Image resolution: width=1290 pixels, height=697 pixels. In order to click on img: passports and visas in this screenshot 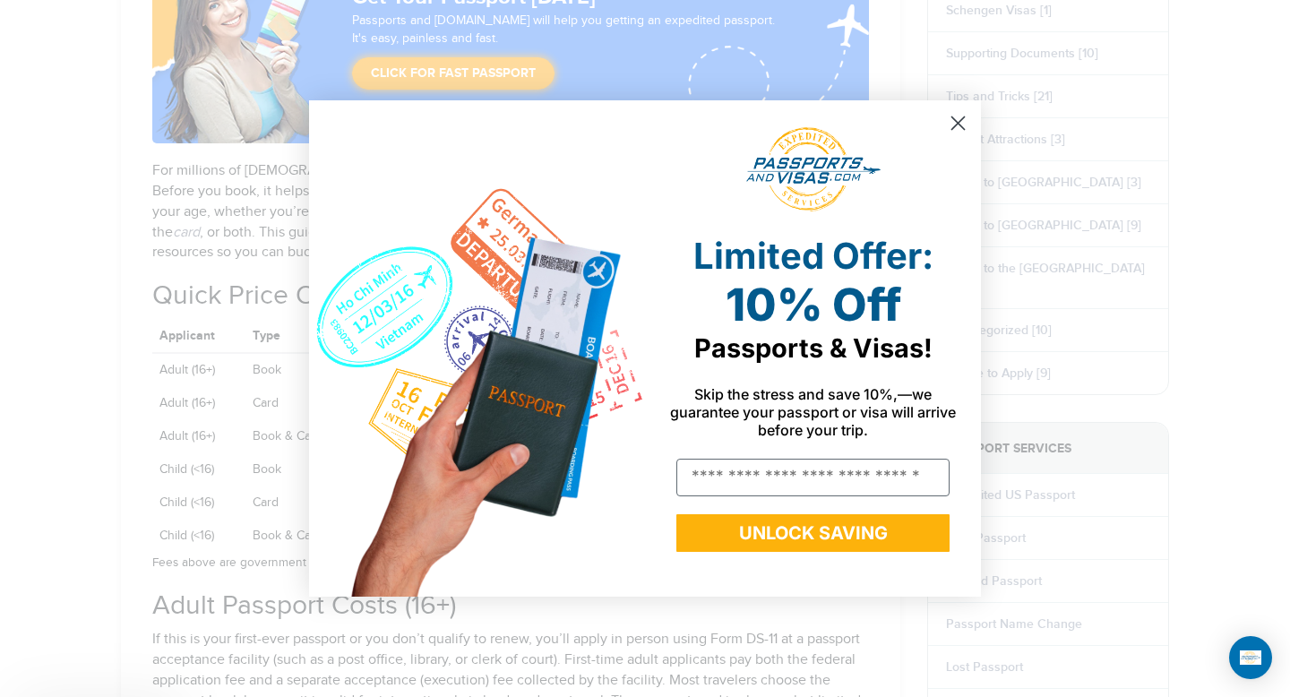, I will do `click(813, 169)`.